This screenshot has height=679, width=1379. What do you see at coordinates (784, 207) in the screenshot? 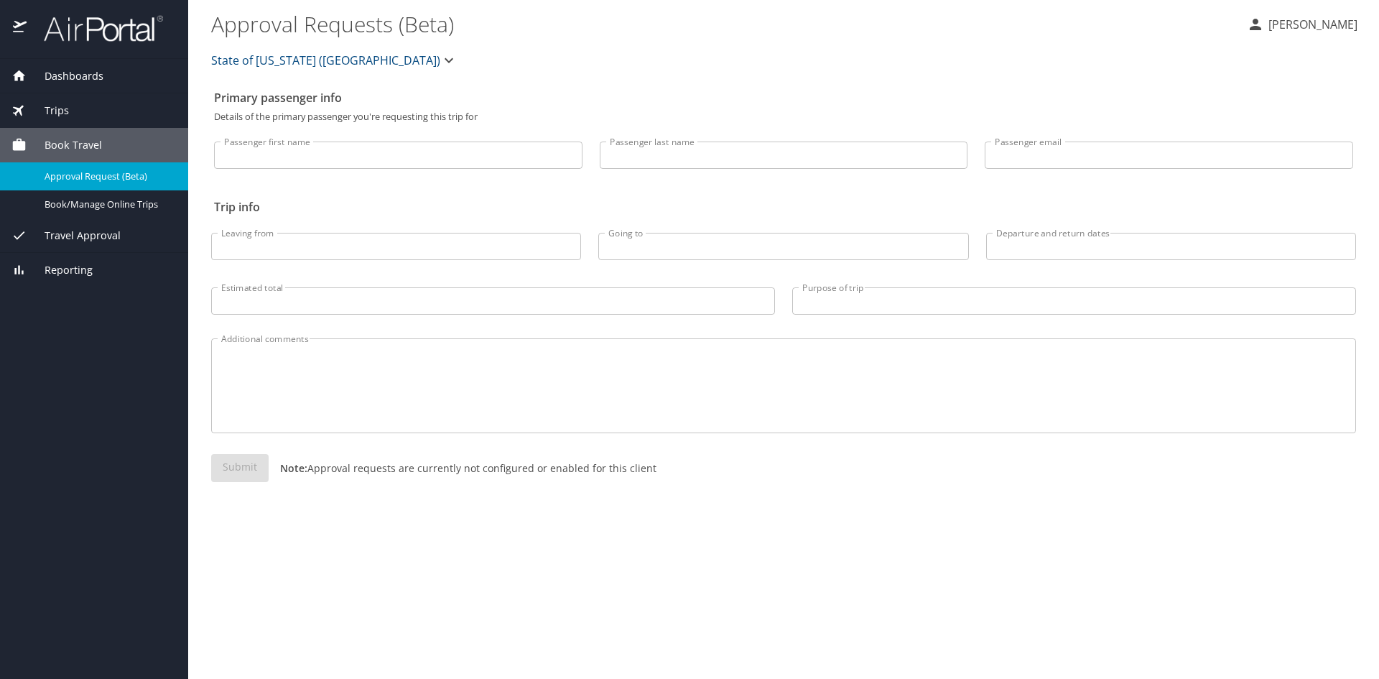
I see `h2: Trip info` at bounding box center [784, 207].